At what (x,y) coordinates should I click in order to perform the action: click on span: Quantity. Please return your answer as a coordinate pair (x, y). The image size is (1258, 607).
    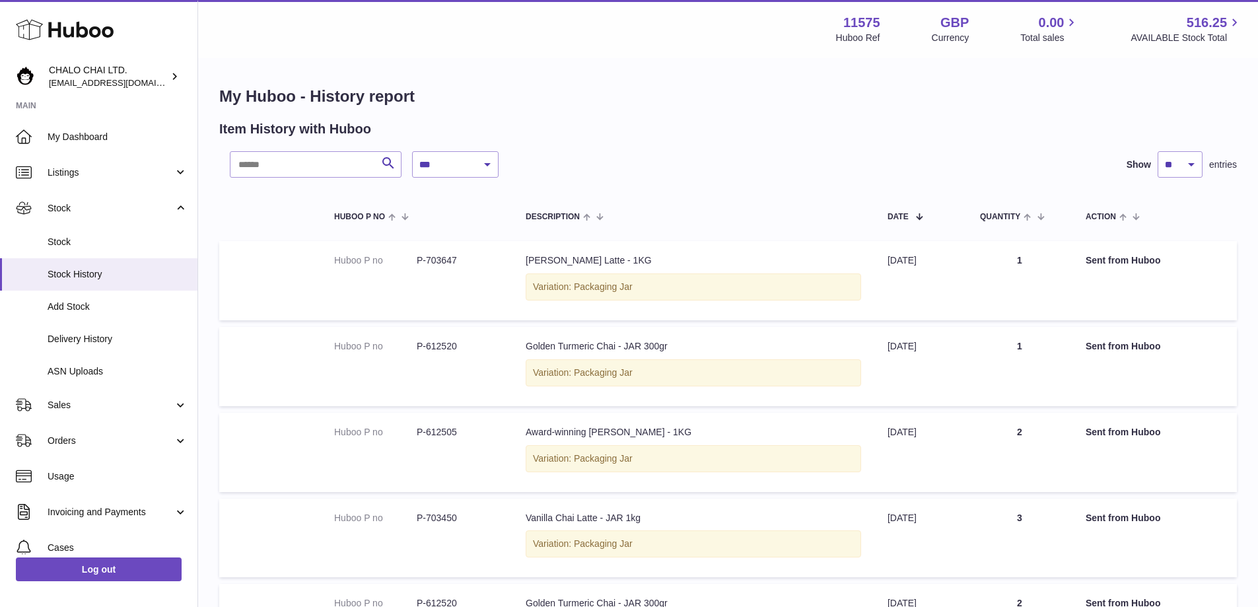
    Looking at the image, I should click on (1000, 217).